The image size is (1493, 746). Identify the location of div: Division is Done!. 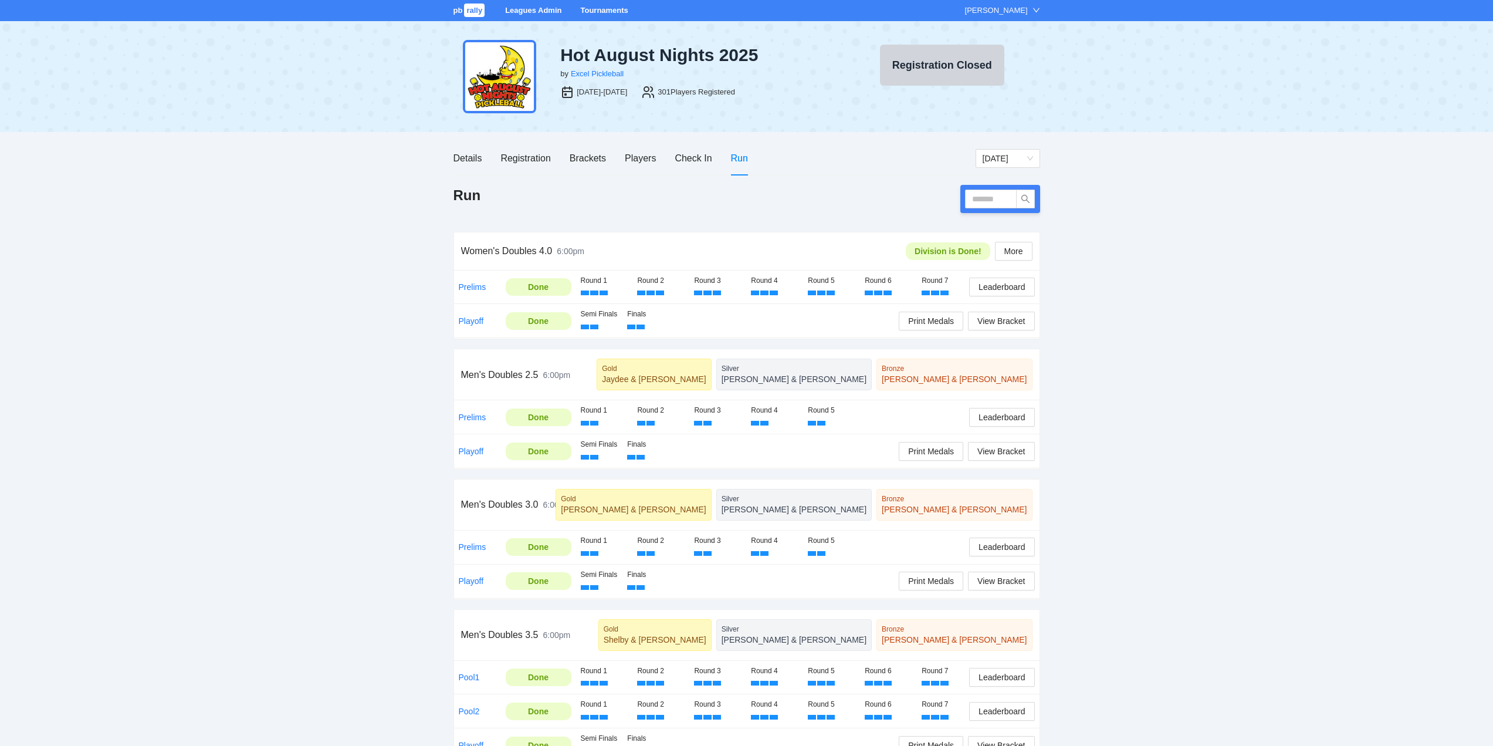
(948, 251).